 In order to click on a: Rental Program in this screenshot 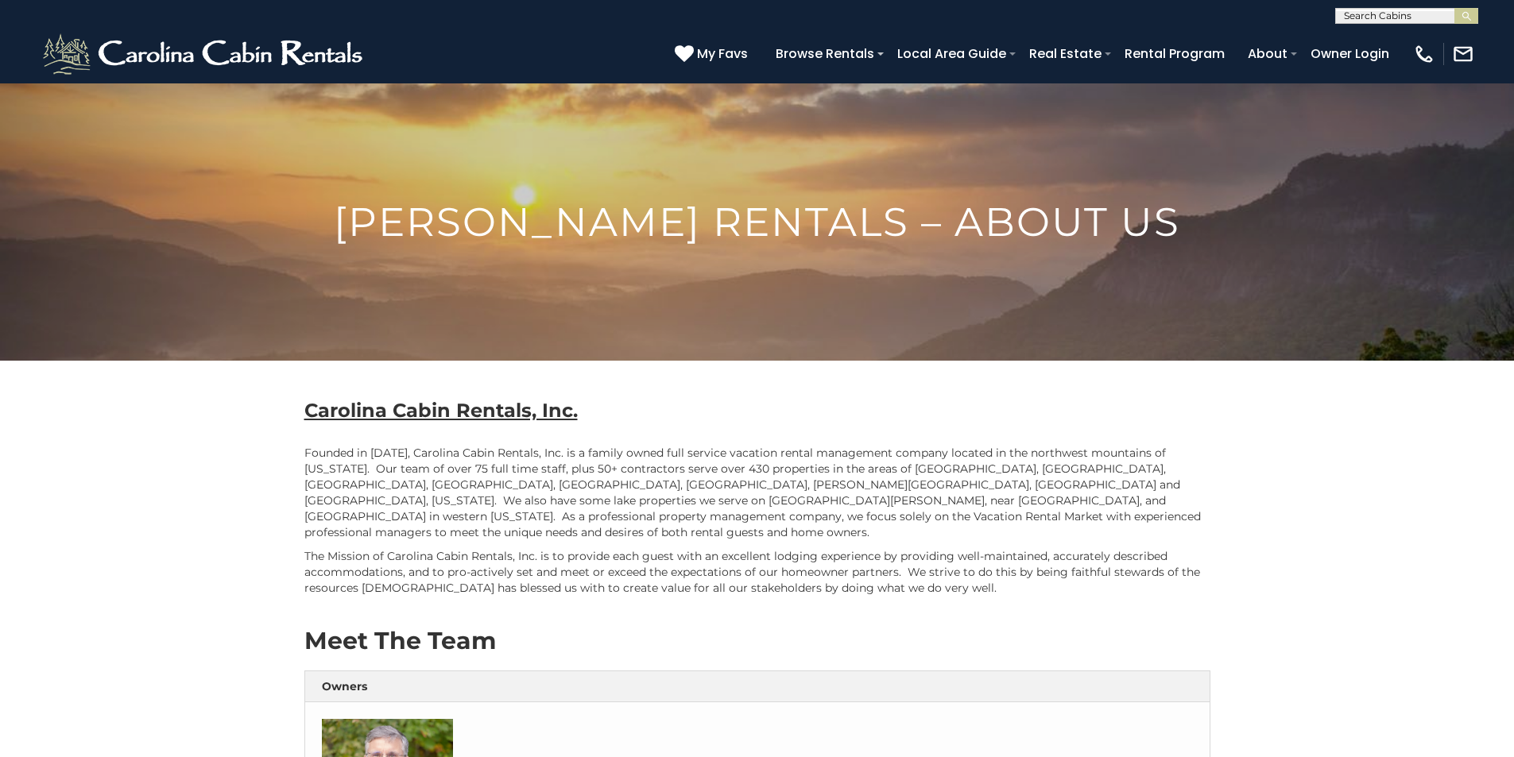, I will do `click(1175, 53)`.